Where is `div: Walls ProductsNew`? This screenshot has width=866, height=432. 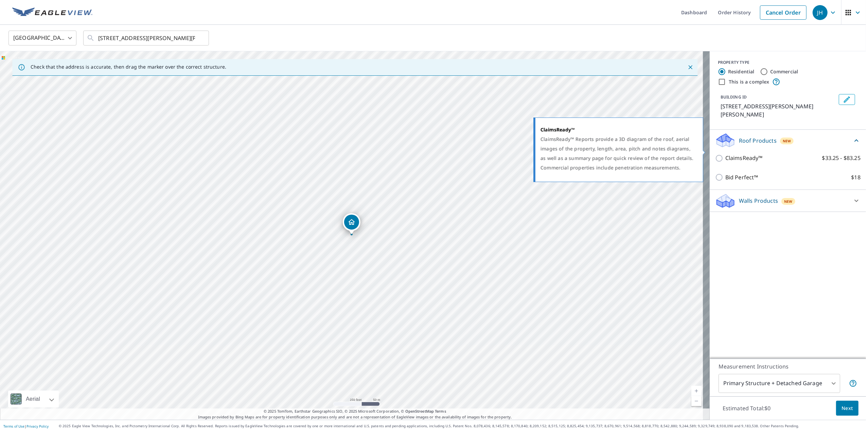
div: Walls ProductsNew is located at coordinates (788, 201).